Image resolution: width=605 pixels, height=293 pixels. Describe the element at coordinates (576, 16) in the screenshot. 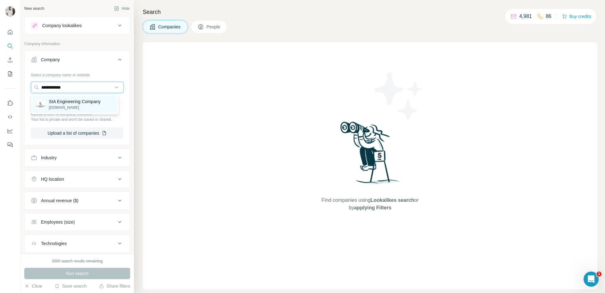

I see `button: Buy credits` at that location.